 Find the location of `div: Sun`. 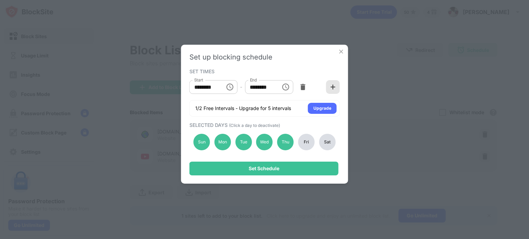

div: Sun is located at coordinates (202, 142).